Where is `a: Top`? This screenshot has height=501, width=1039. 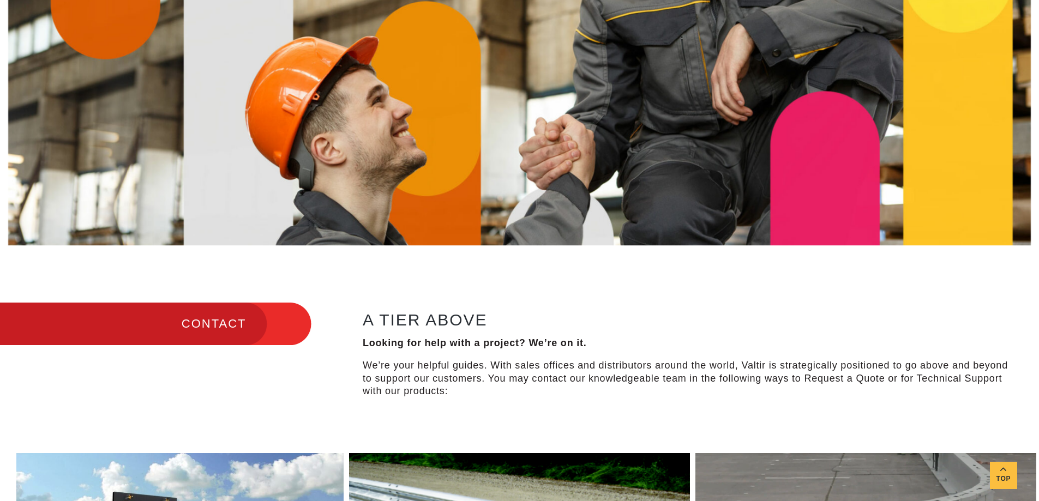
a: Top is located at coordinates (1003, 475).